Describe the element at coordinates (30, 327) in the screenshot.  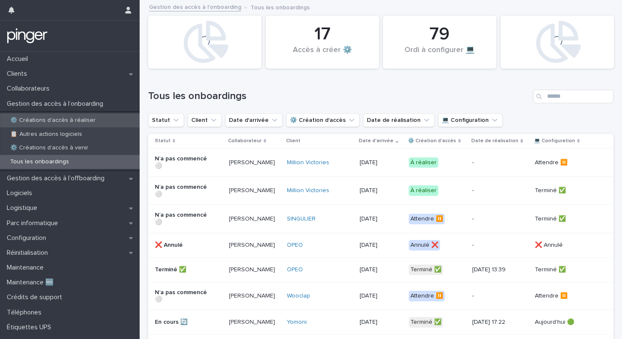
I see `p: Étiquettes UPS` at that location.